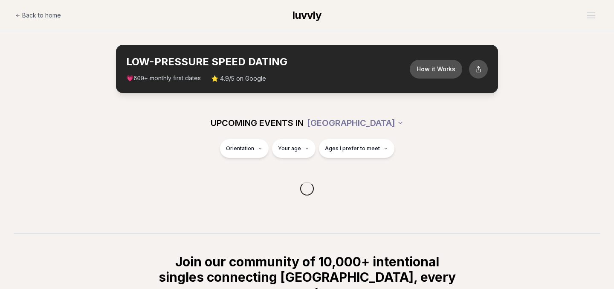  I want to click on span: Ages I prefer to meet, so click(352, 148).